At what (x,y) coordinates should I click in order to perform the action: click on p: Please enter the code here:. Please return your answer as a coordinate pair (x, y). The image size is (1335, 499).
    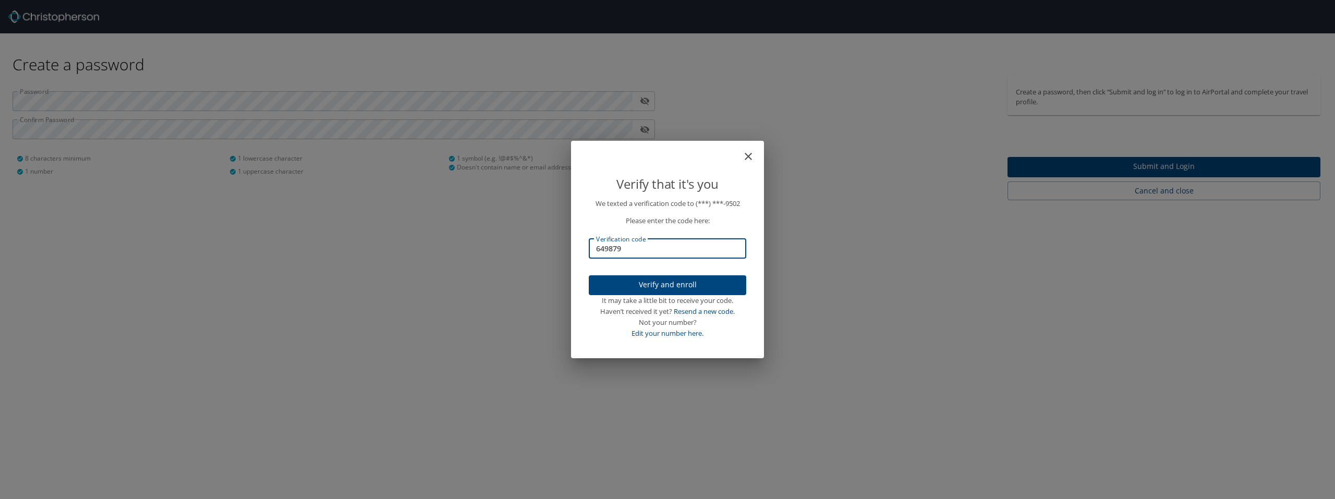
    Looking at the image, I should click on (667, 221).